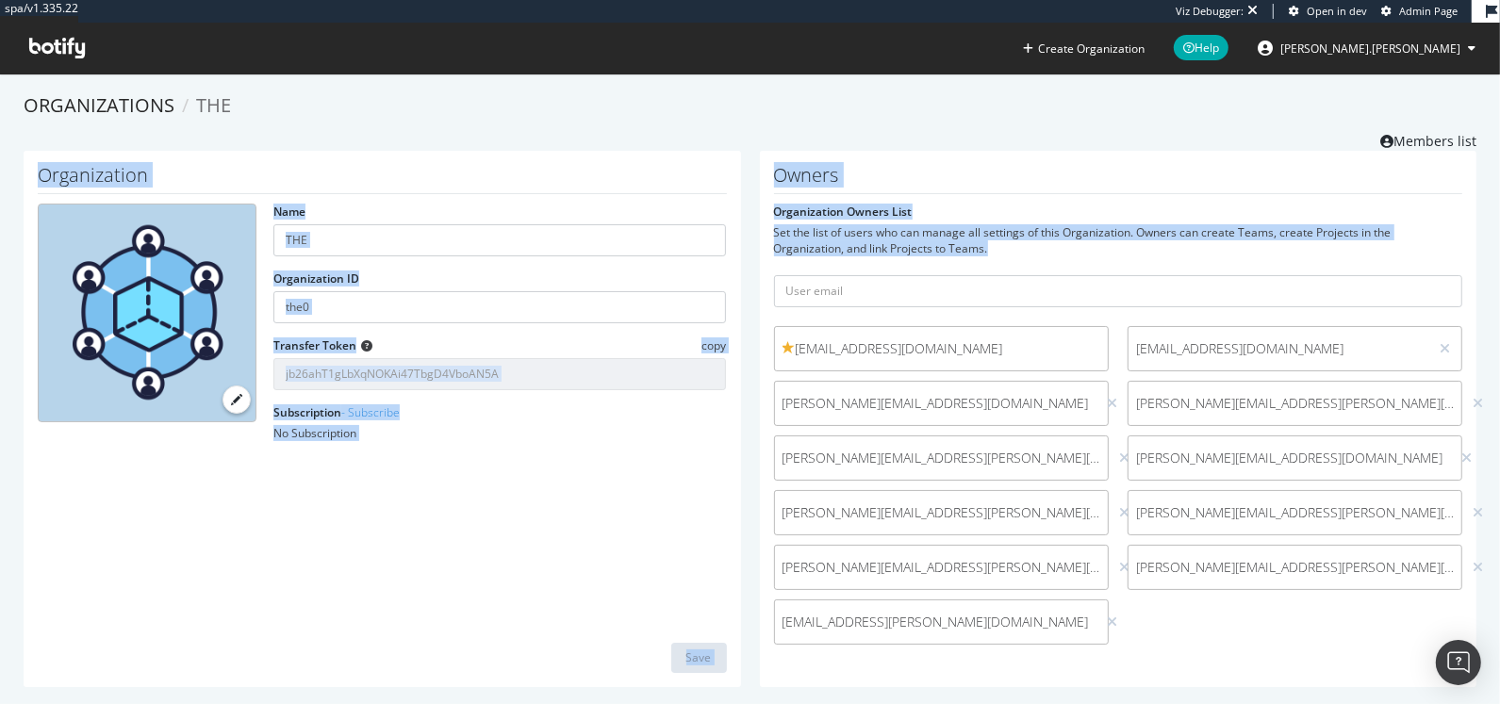 The height and width of the screenshot is (704, 1500). What do you see at coordinates (1428, 10) in the screenshot?
I see `span: Admin Page` at bounding box center [1428, 10].